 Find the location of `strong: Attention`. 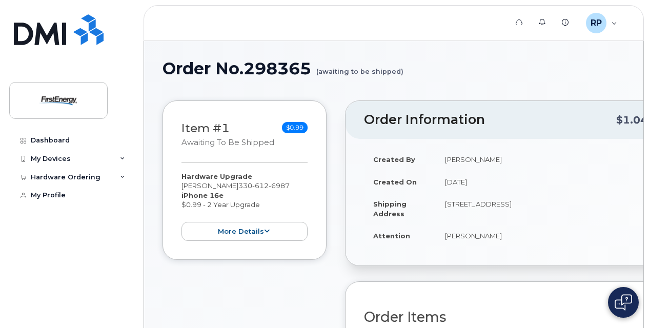

strong: Attention is located at coordinates (392, 236).